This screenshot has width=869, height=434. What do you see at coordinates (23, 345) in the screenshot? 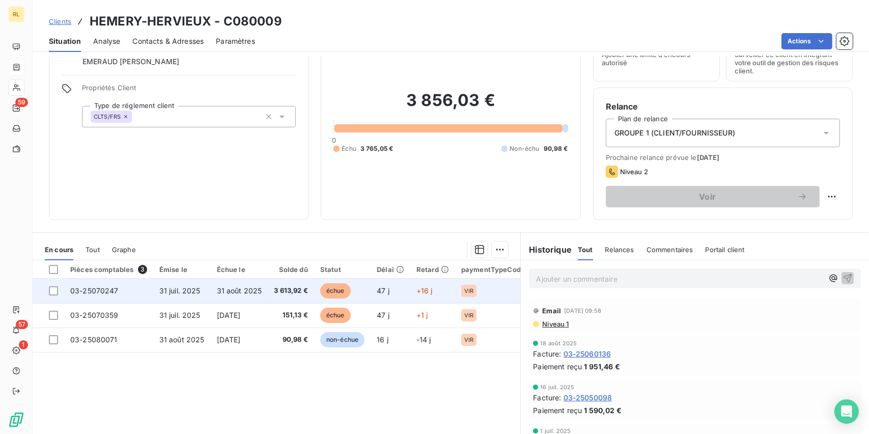
I see `span: 1` at bounding box center [23, 345].